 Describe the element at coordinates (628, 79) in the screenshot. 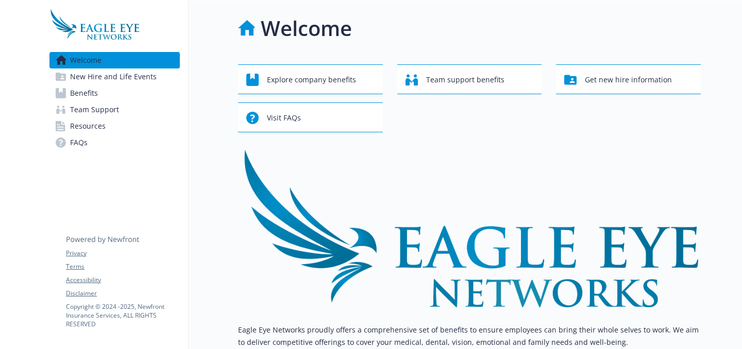

I see `button: Get new hire information` at that location.